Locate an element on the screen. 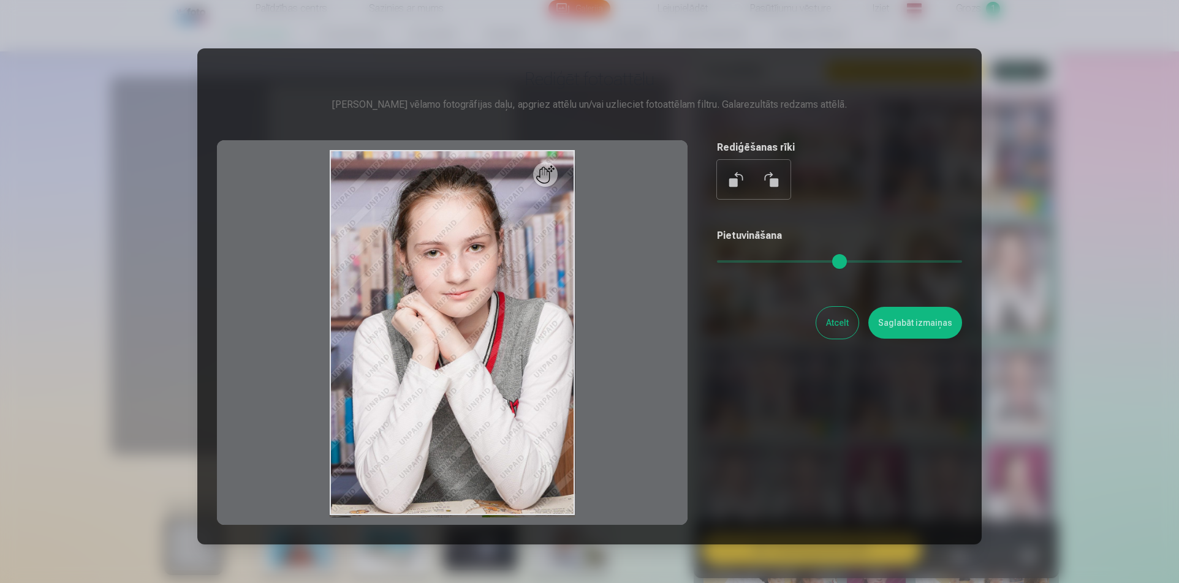 This screenshot has width=1179, height=583. button: Saglabāt izmaiņas is located at coordinates (915, 323).